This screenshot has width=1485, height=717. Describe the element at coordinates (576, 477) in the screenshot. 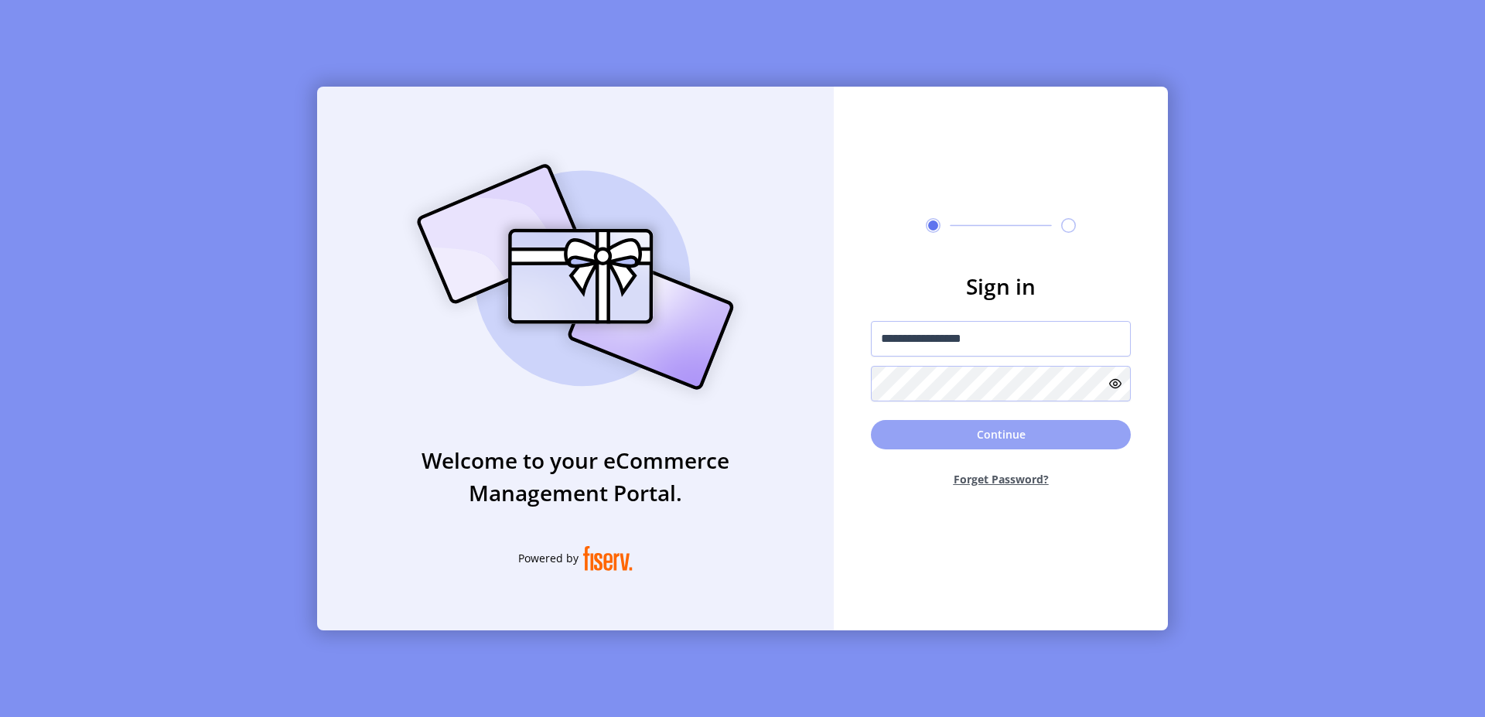

I see `h3: Welcome to your eCommerce Management Portal.` at that location.